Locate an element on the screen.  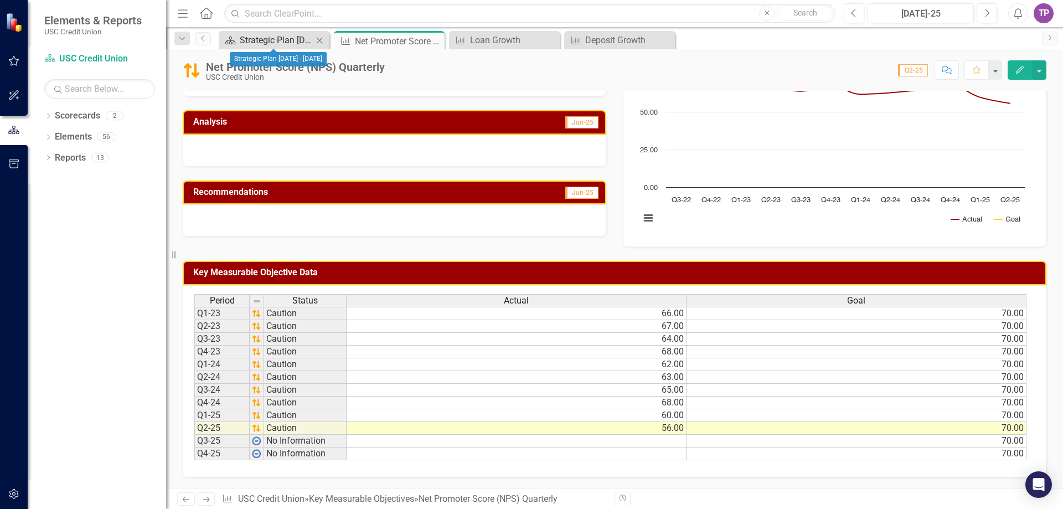
a: Reports is located at coordinates (70, 158).